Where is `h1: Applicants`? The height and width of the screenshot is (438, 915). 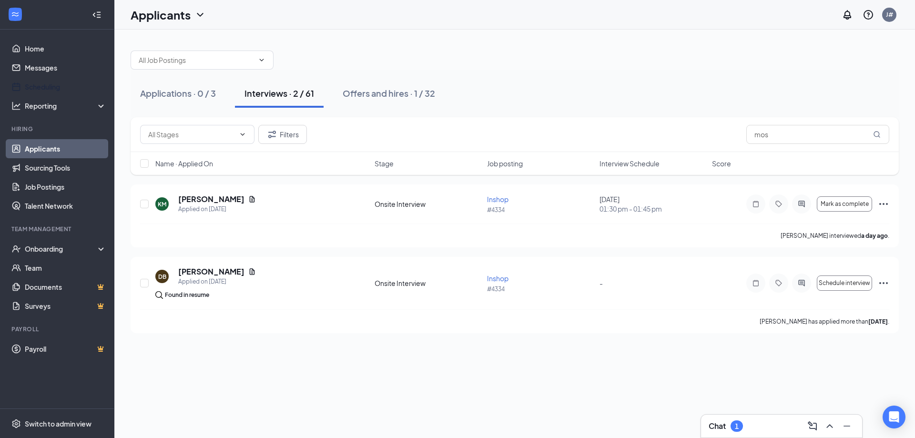 h1: Applicants is located at coordinates (161, 15).